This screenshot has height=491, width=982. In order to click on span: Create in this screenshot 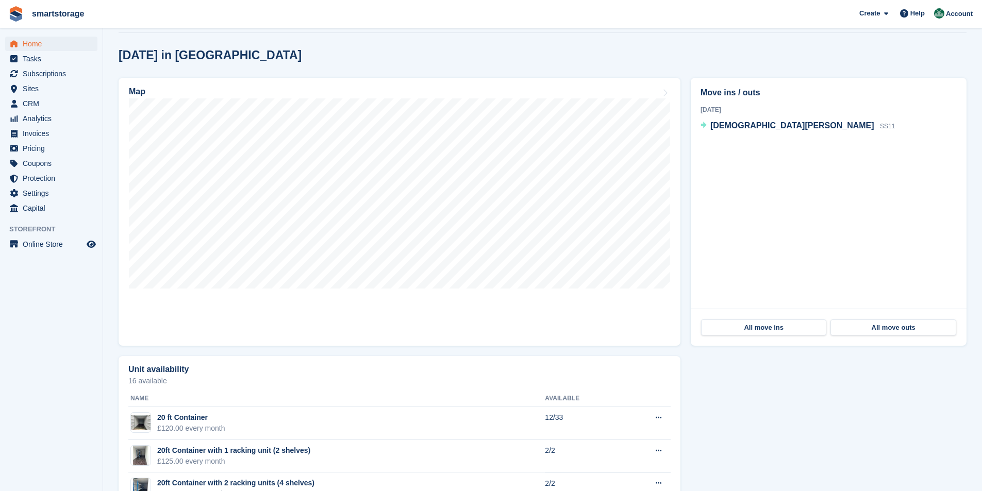, I will do `click(869, 13)`.